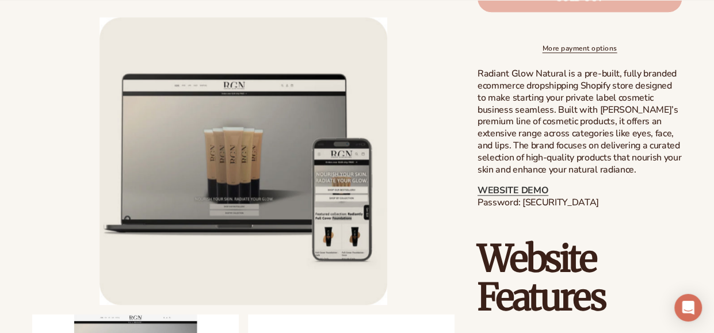  I want to click on a: More payment options, so click(580, 48).